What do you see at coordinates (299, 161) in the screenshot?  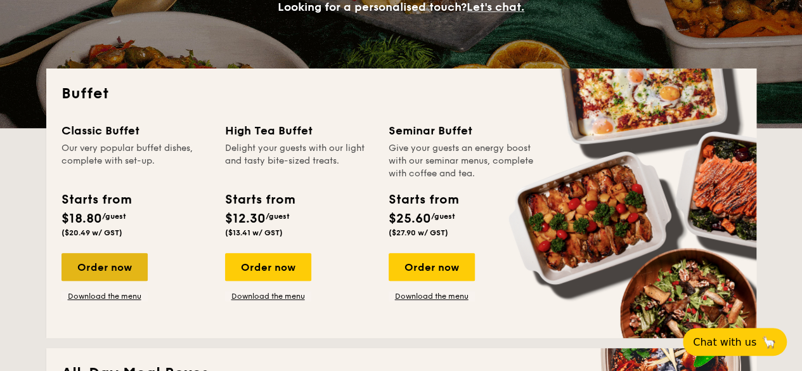 I see `div: Delight your guests with our light and tasty bite-sized treats.` at bounding box center [299, 161].